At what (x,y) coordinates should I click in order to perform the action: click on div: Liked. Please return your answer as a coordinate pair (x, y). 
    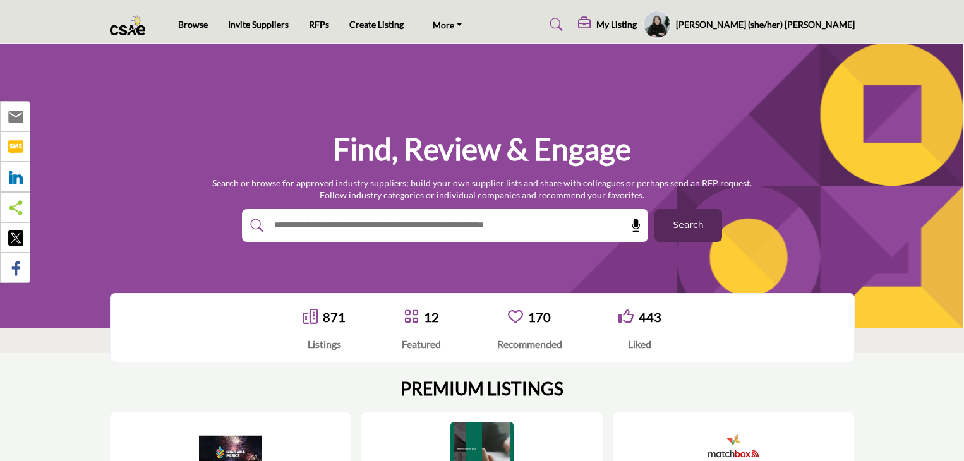
    Looking at the image, I should click on (640, 344).